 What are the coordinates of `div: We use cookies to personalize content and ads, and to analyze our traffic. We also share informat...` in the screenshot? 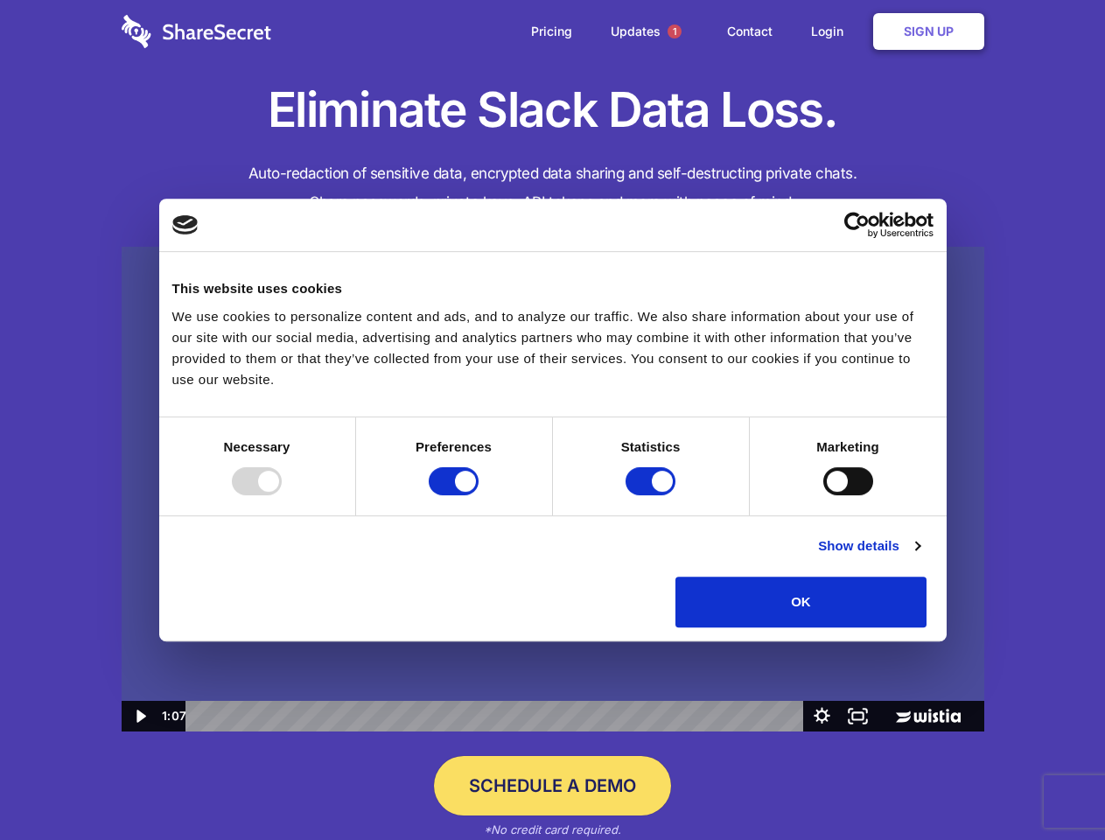 It's located at (553, 348).